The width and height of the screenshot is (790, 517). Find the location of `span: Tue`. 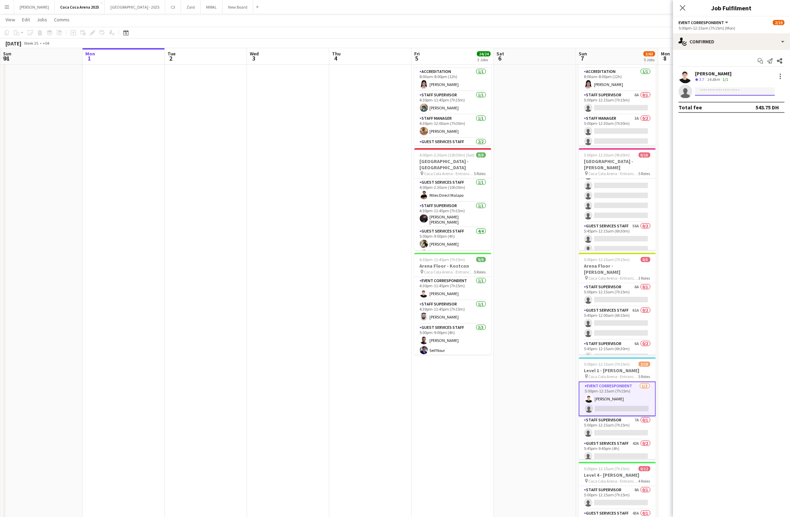

span: Tue is located at coordinates (171, 54).